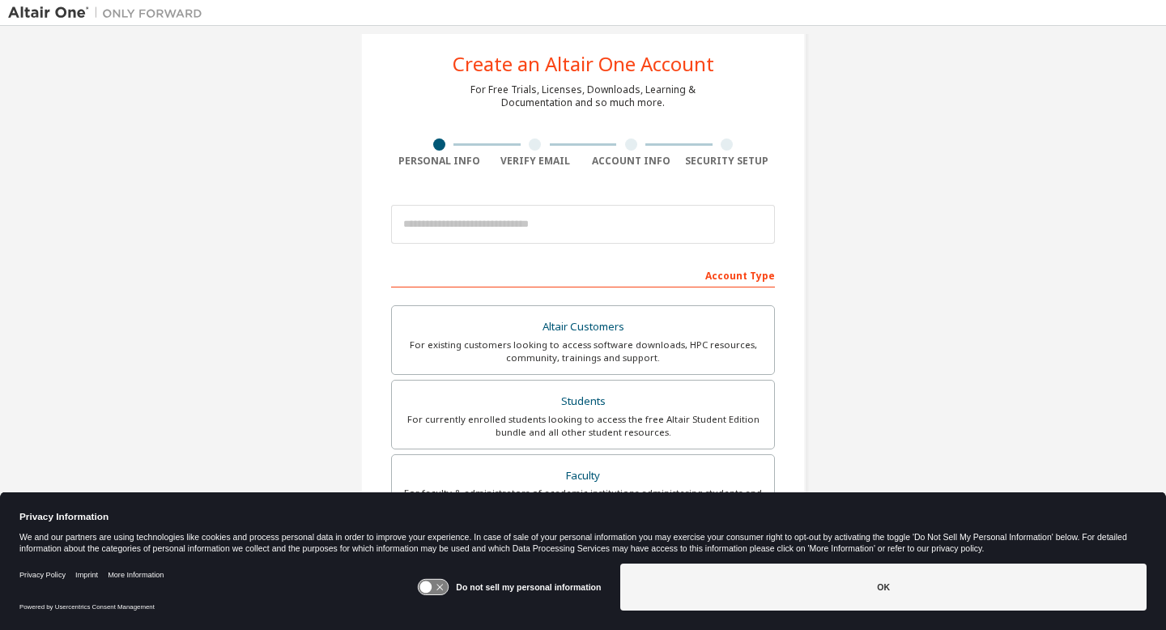 This screenshot has width=1166, height=630. I want to click on div: Security Setup, so click(727, 161).